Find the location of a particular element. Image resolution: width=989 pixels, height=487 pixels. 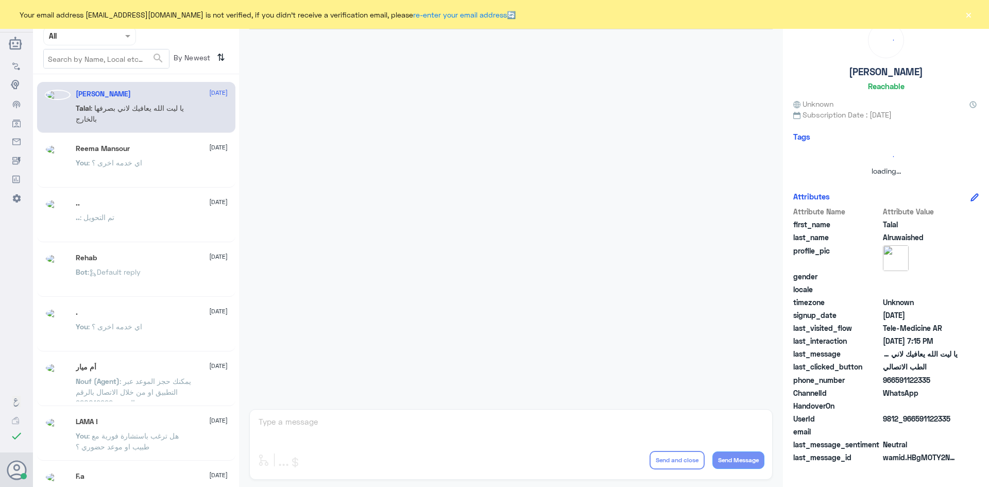

span: Attribute Name is located at coordinates (837, 211).